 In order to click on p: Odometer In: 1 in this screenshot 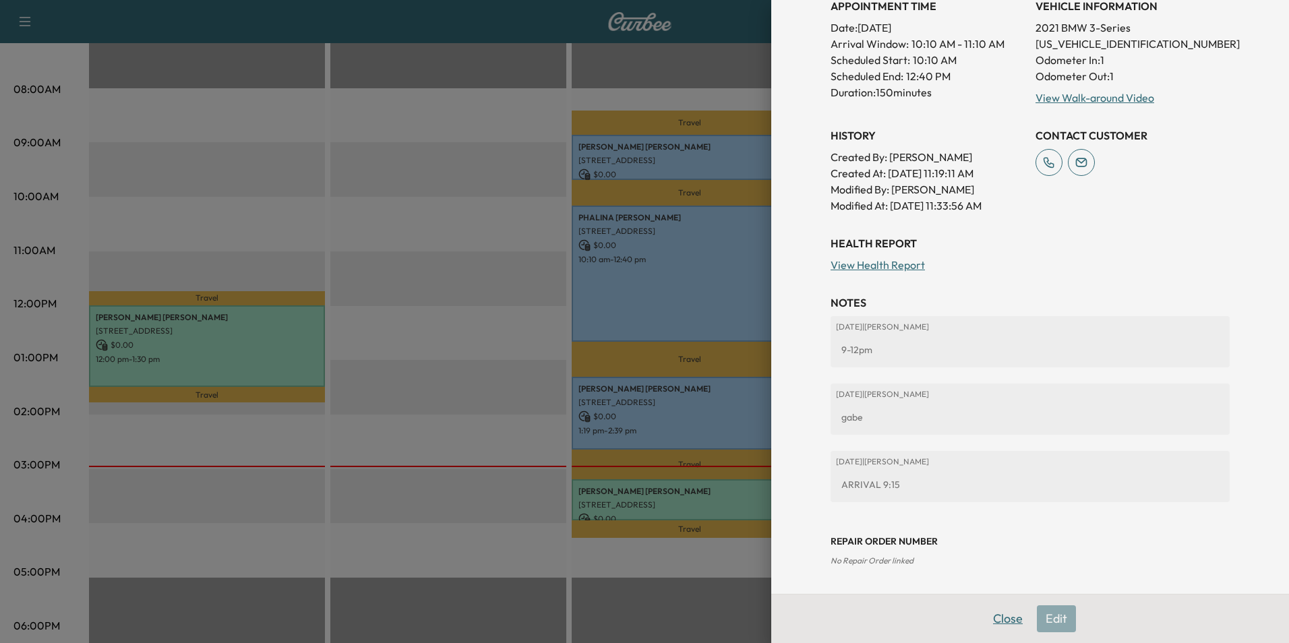, I will do `click(1133, 60)`.